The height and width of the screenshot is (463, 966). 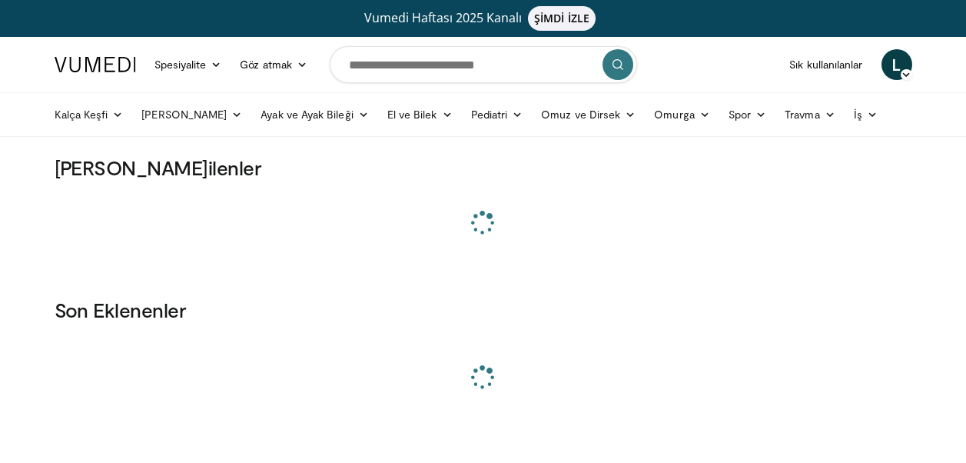 I want to click on font: İş, so click(x=858, y=115).